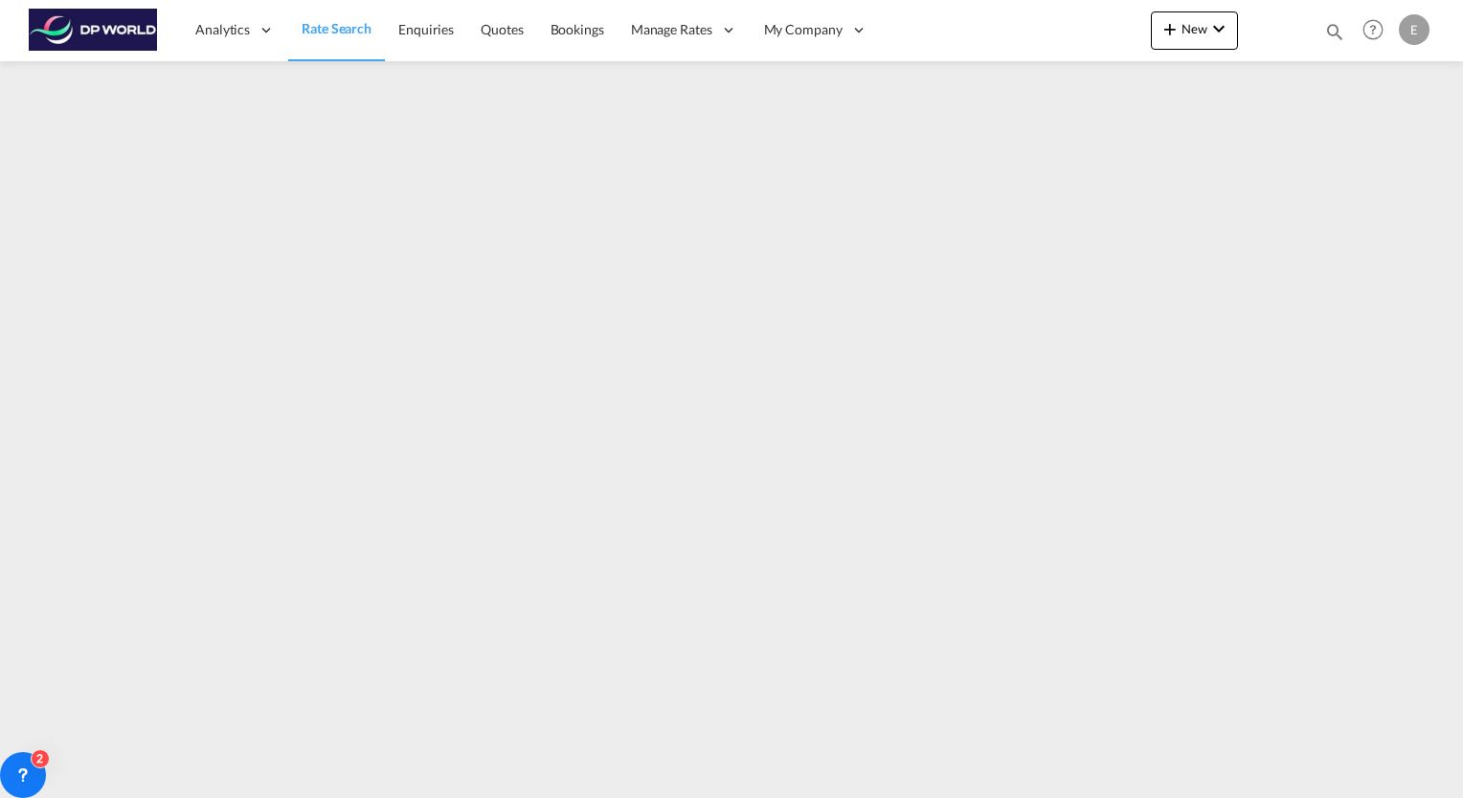  I want to click on md-icon: icon-magnify, so click(1335, 32).